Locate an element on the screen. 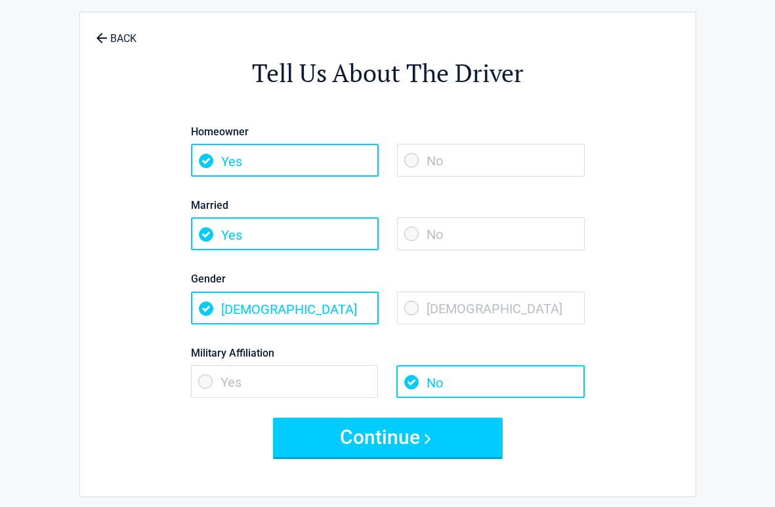 The height and width of the screenshot is (507, 775). label: Military Affiliation is located at coordinates (388, 352).